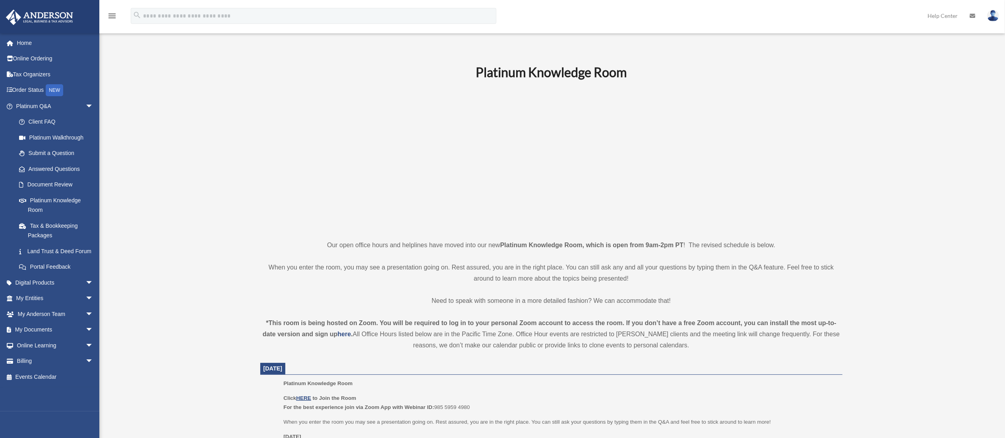 Image resolution: width=1005 pixels, height=438 pixels. I want to click on a: My Documentsarrow_drop_down, so click(55, 330).